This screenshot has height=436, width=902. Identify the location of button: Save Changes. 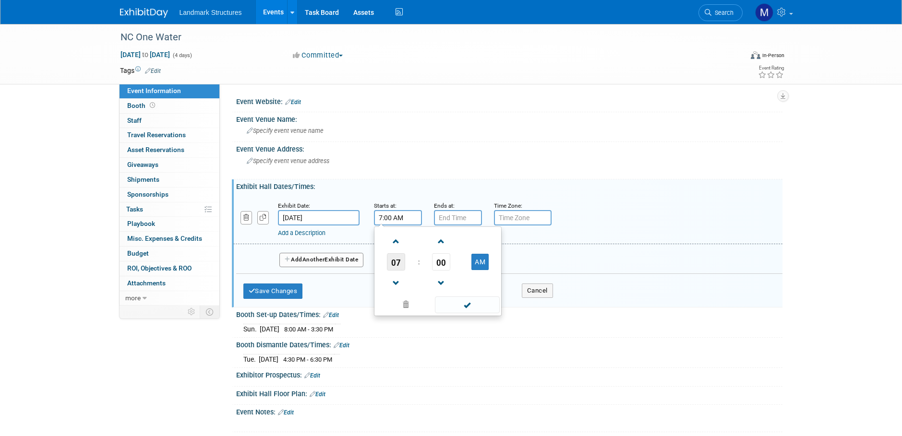
(273, 291).